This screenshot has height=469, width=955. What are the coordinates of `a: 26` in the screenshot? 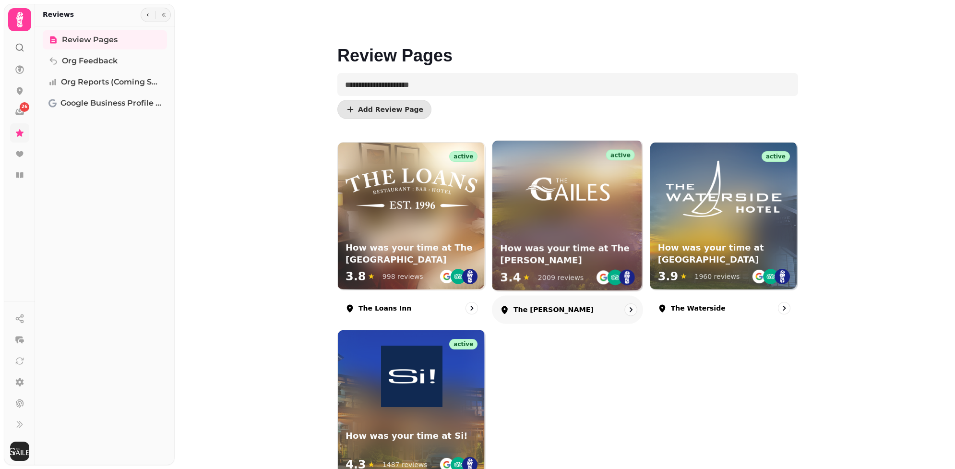 It's located at (20, 112).